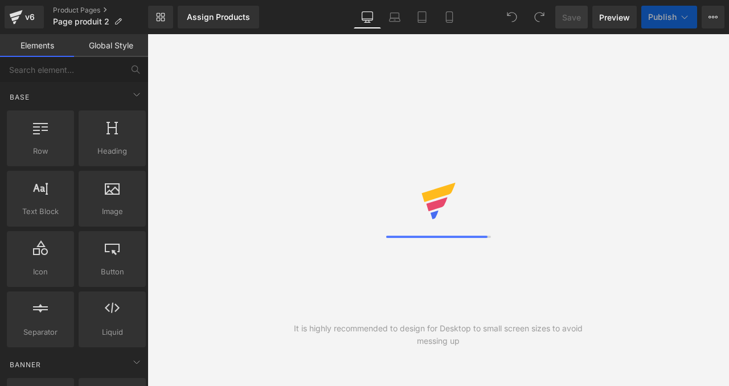 The height and width of the screenshot is (386, 729). Describe the element at coordinates (40, 151) in the screenshot. I see `span: Row` at that location.